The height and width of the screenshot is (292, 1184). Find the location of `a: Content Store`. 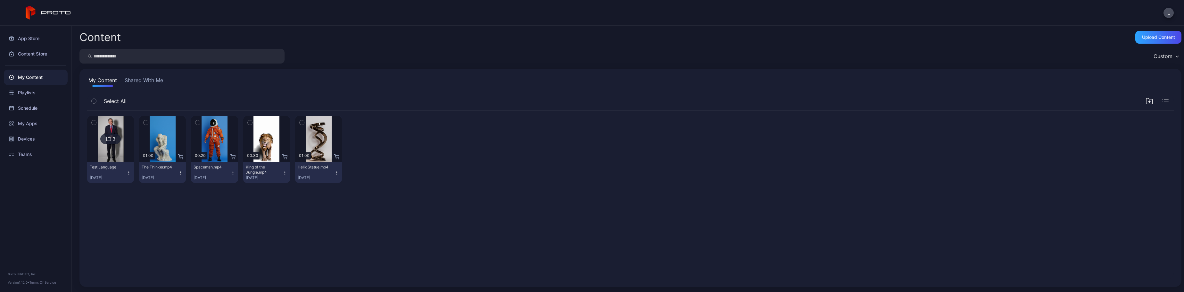

a: Content Store is located at coordinates (36, 54).